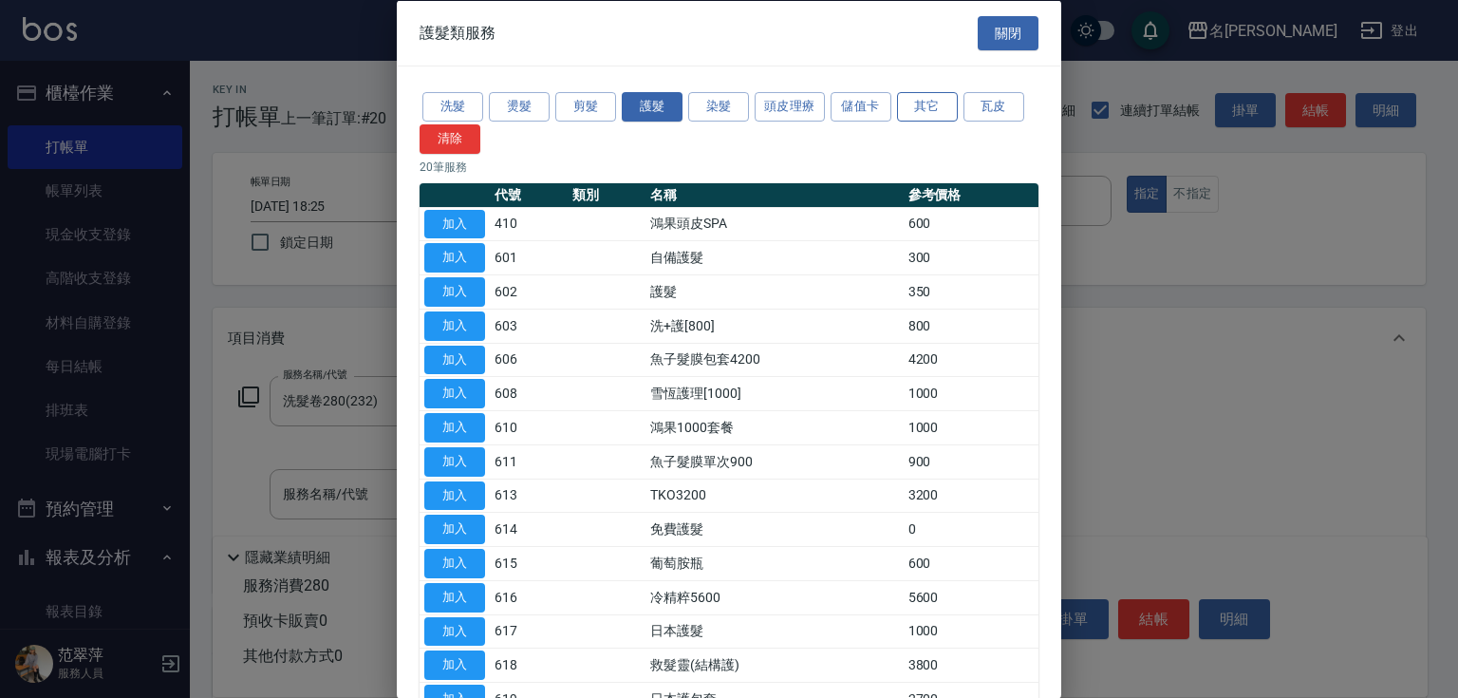  Describe the element at coordinates (971, 495) in the screenshot. I see `td: 3200` at that location.